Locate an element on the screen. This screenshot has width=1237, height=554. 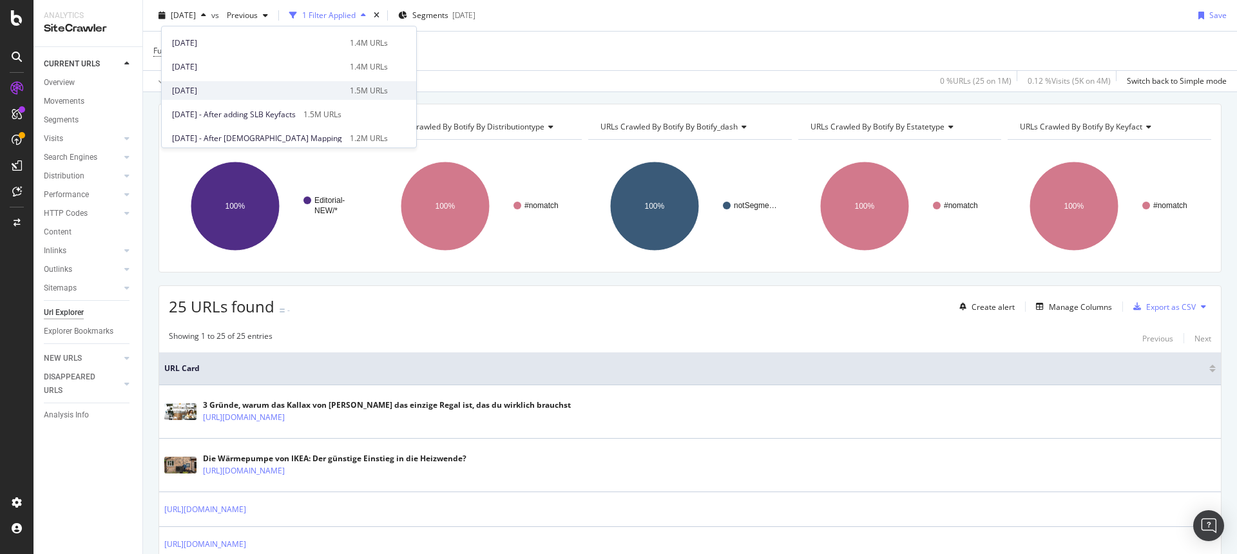
h4: URLs Crawled By Botify By keyfact is located at coordinates (1108, 127).